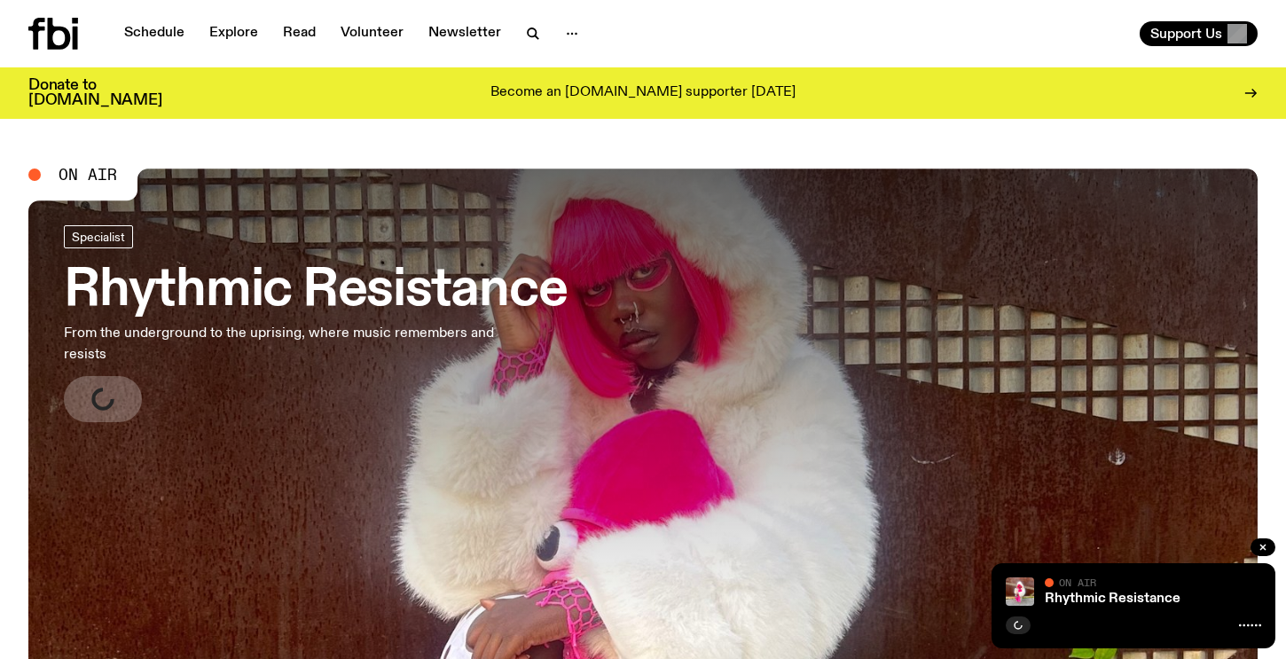 The width and height of the screenshot is (1286, 659). What do you see at coordinates (315, 324) in the screenshot?
I see `a: Rhythmic ResistanceFrom the underground to the uprising, where music remembers and resists` at bounding box center [315, 324].